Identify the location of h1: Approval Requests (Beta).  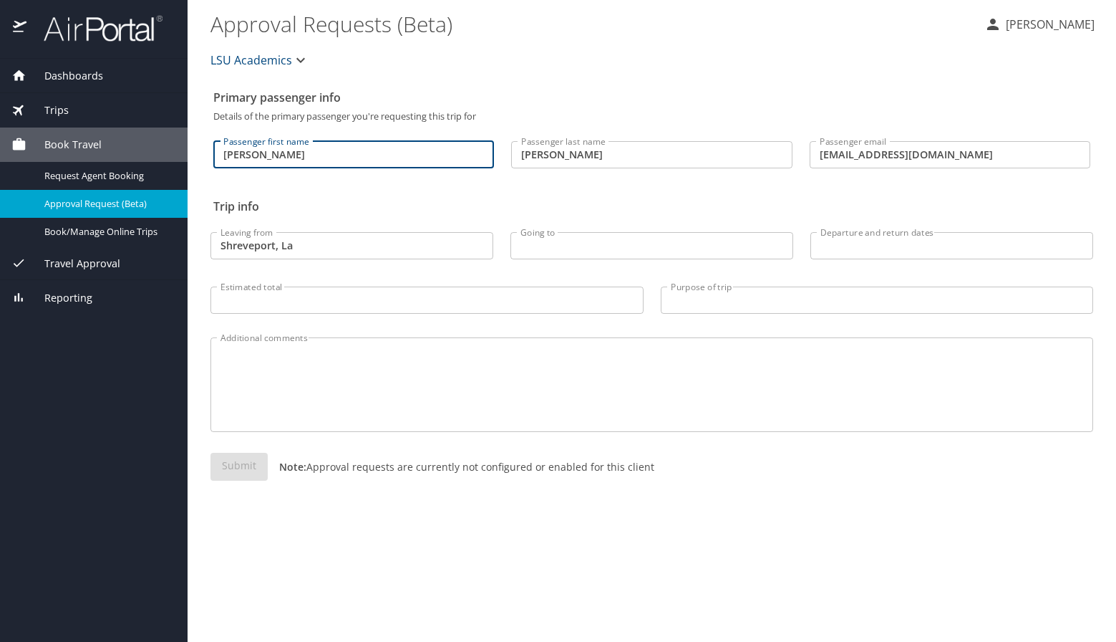
(591, 24).